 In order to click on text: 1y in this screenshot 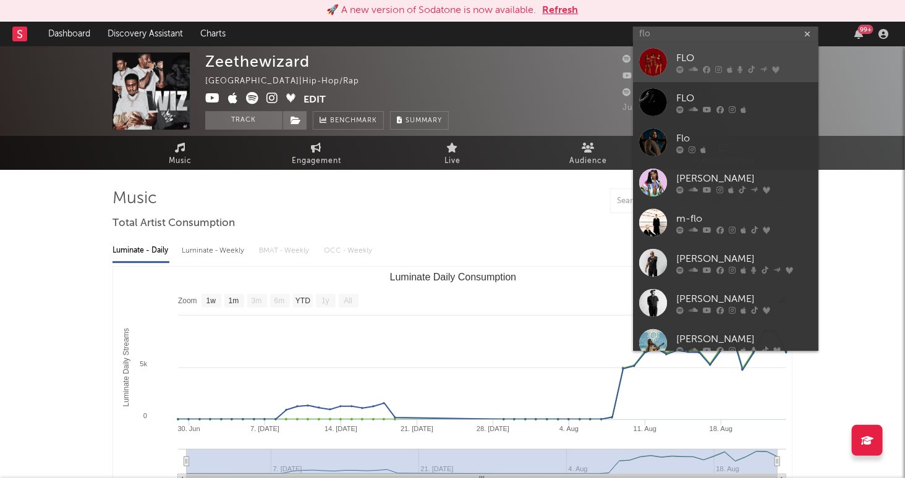, I will do `click(325, 302)`.